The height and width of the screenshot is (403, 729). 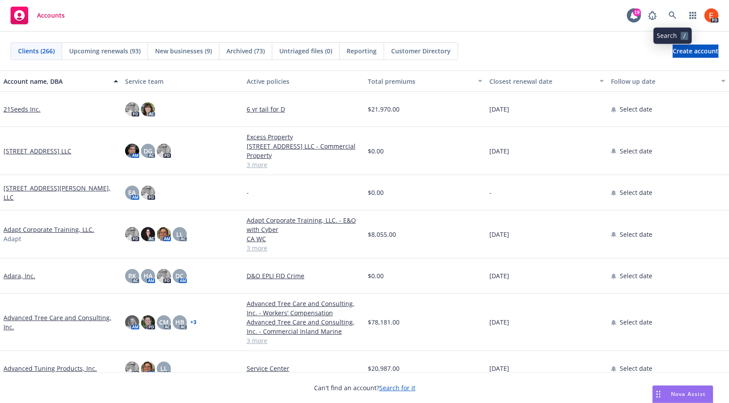 What do you see at coordinates (673, 15) in the screenshot?
I see `a: Search` at bounding box center [673, 15].